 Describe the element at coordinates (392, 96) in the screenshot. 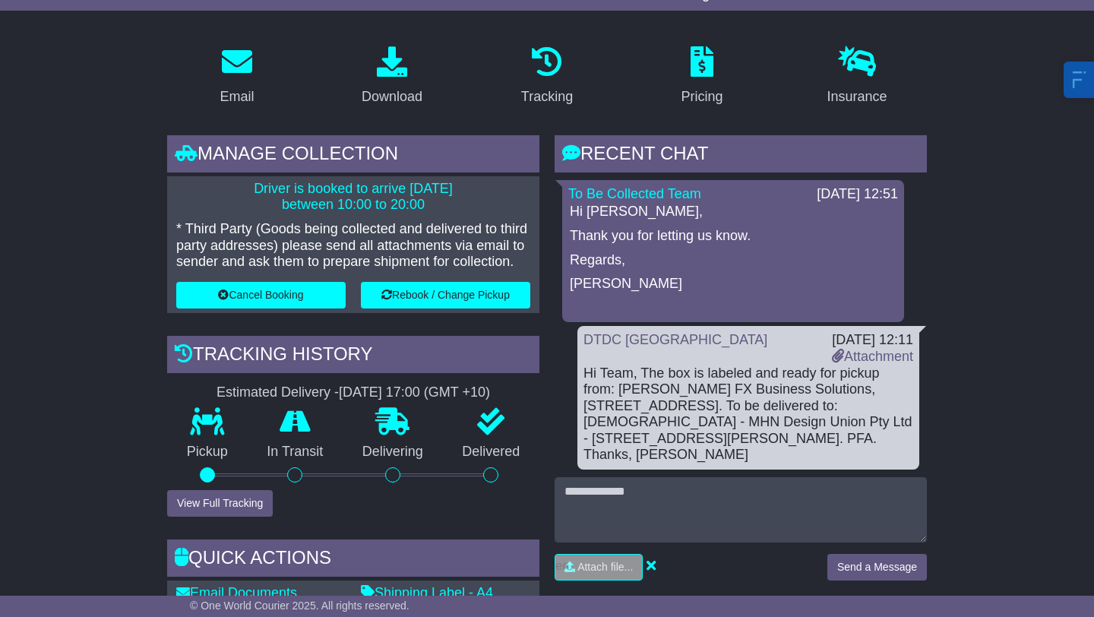

I see `div: Download` at that location.